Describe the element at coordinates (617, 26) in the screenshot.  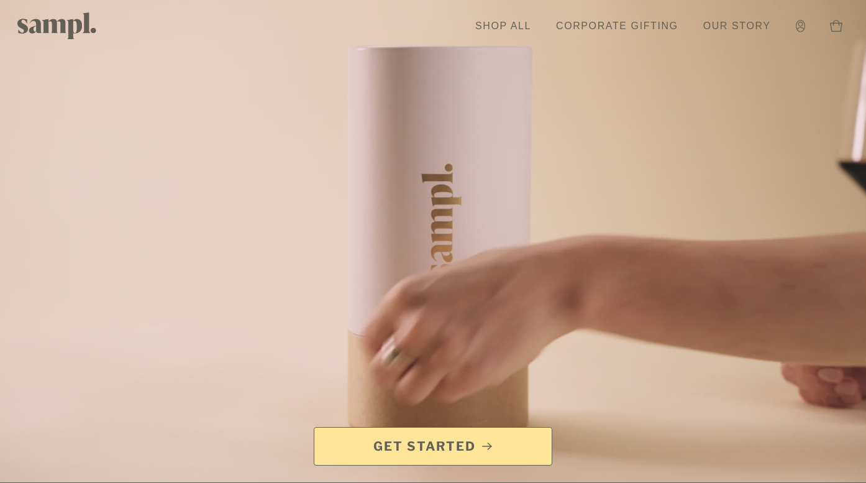
I see `a: Corporate Gifting` at that location.